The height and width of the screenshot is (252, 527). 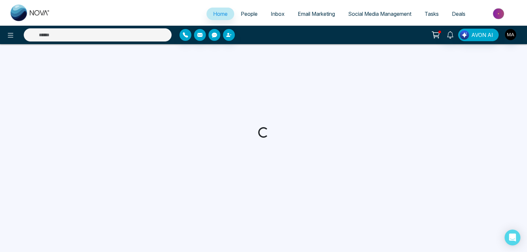 What do you see at coordinates (432, 14) in the screenshot?
I see `a: Tasks` at bounding box center [432, 14].